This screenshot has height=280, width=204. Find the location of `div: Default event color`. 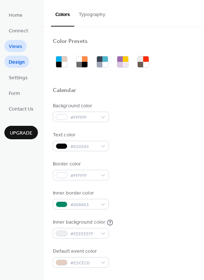

div: Default event color is located at coordinates (80, 251).